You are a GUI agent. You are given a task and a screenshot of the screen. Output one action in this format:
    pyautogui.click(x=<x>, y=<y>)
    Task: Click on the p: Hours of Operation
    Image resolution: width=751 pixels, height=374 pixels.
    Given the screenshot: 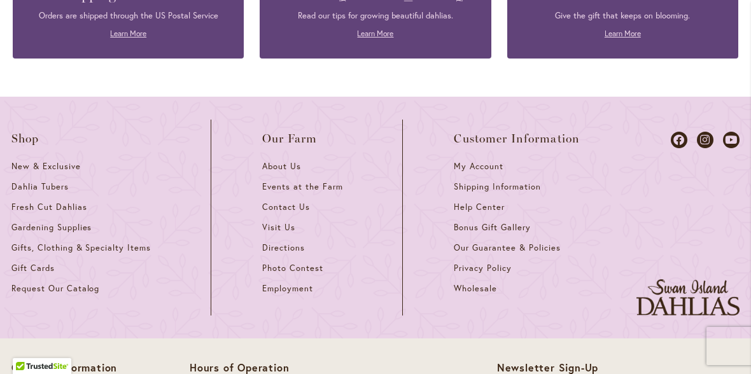 What is the action you would take?
    pyautogui.click(x=299, y=368)
    